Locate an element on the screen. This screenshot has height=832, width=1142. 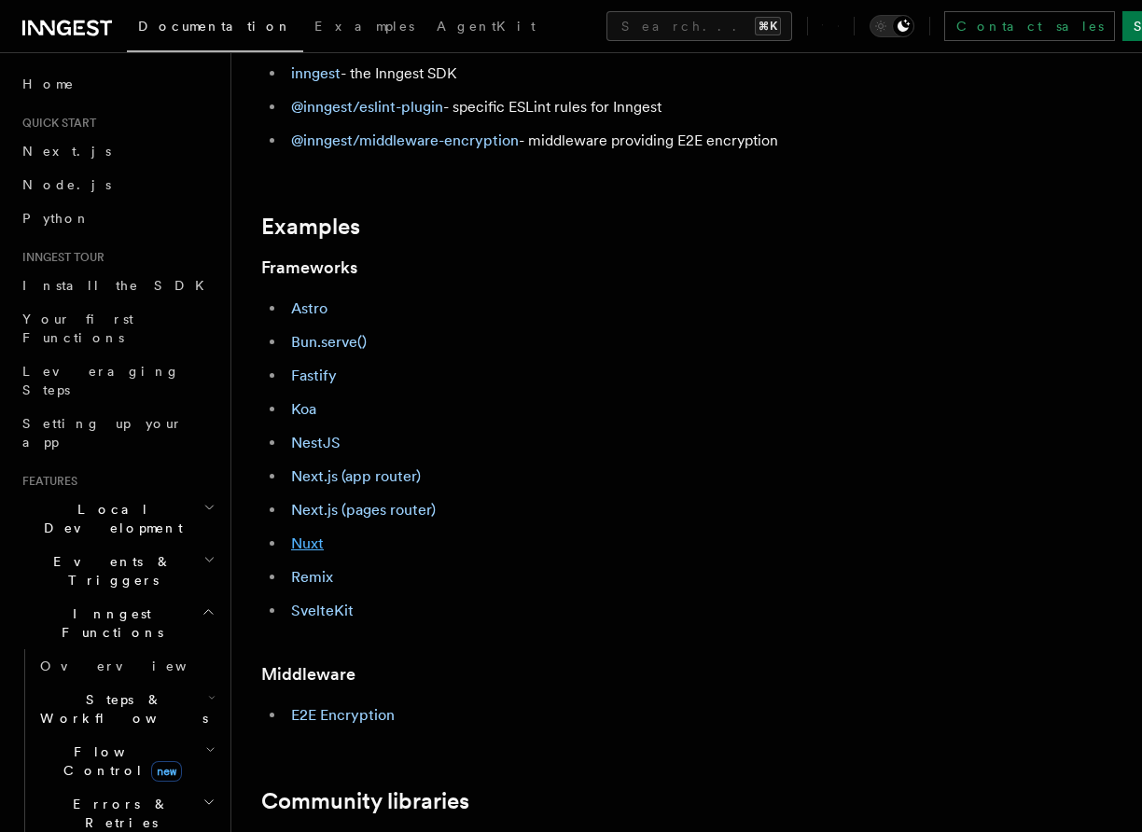
a: Your first Functions is located at coordinates (117, 328).